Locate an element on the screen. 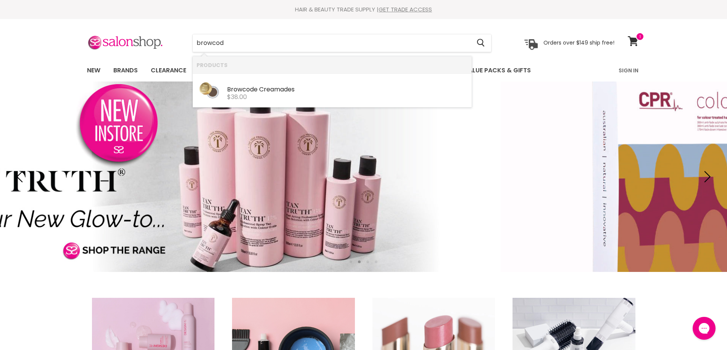 The height and width of the screenshot is (350, 727). img: bc_creamades_ash_01_200x.jpg is located at coordinates (210, 91).